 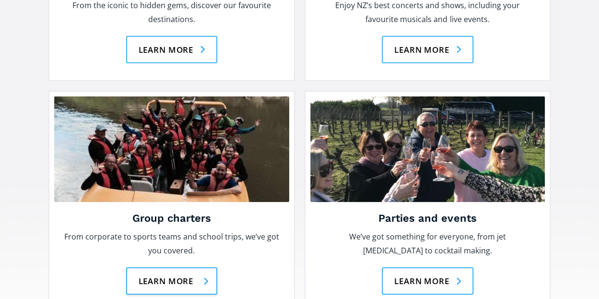 What do you see at coordinates (172, 218) in the screenshot?
I see `h4: Group charters` at bounding box center [172, 218].